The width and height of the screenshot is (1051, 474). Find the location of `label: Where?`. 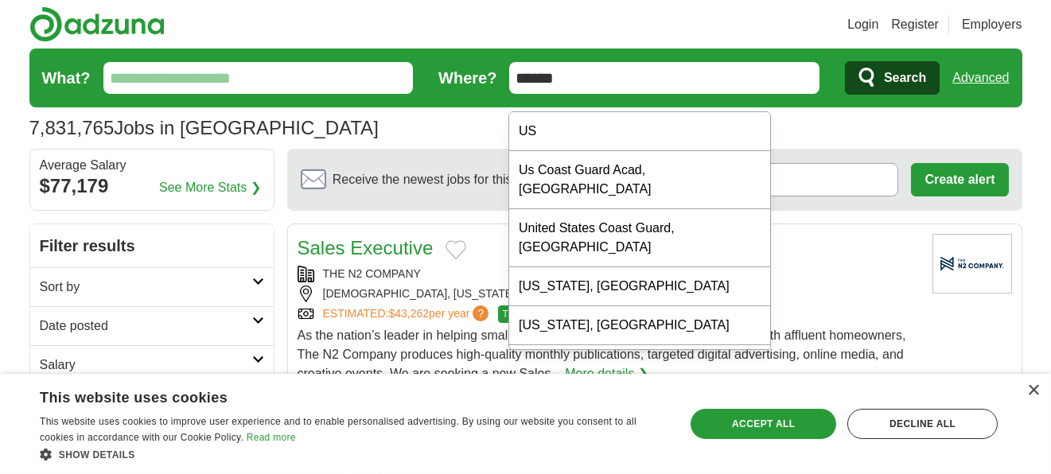

label: Where? is located at coordinates (467, 78).